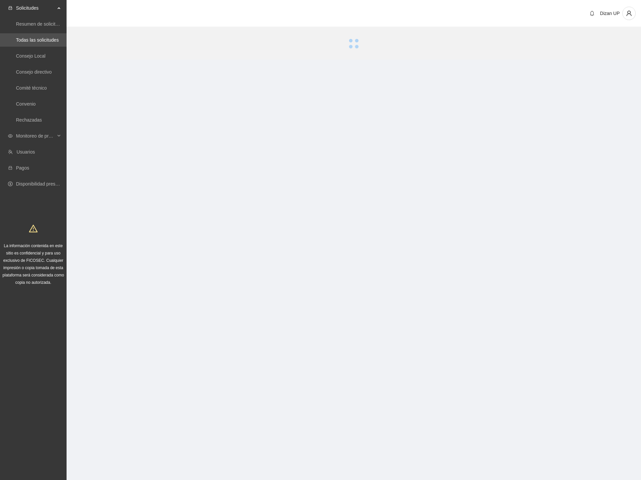 The height and width of the screenshot is (480, 641). I want to click on span: Dizan UP, so click(610, 13).